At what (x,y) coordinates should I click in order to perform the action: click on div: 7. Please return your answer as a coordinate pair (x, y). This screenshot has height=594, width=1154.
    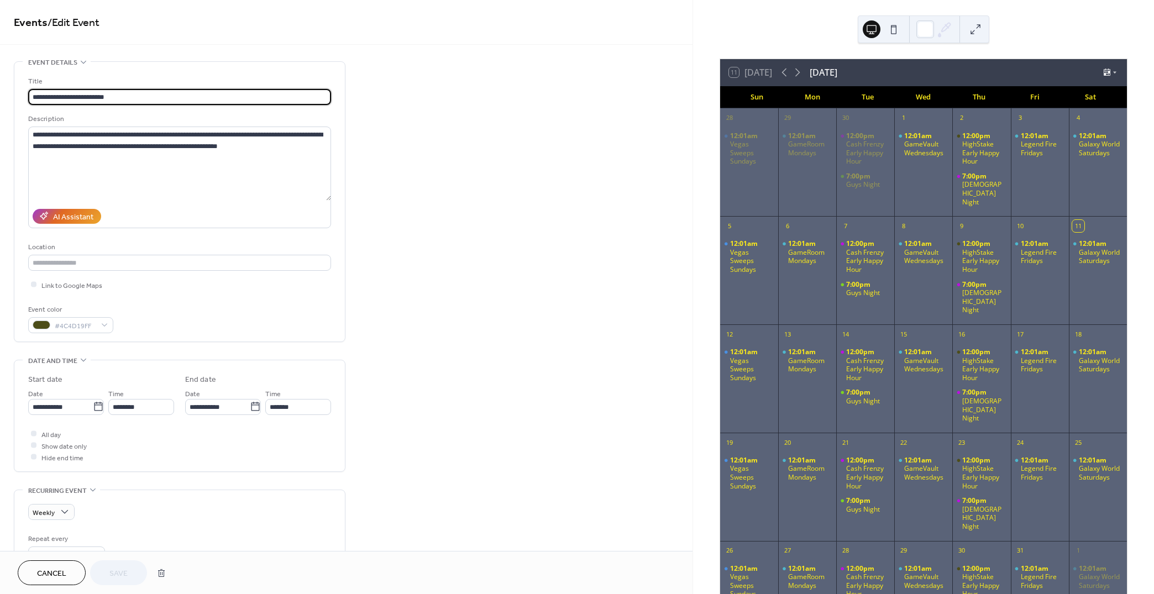
    Looking at the image, I should click on (846, 226).